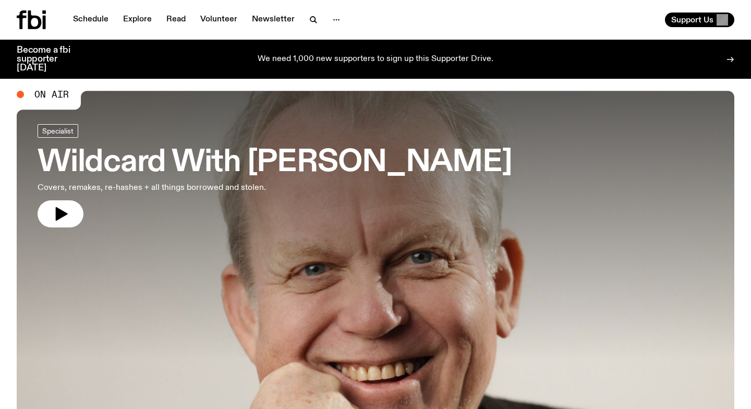 The height and width of the screenshot is (409, 751). Describe the element at coordinates (176, 20) in the screenshot. I see `a: Read` at that location.